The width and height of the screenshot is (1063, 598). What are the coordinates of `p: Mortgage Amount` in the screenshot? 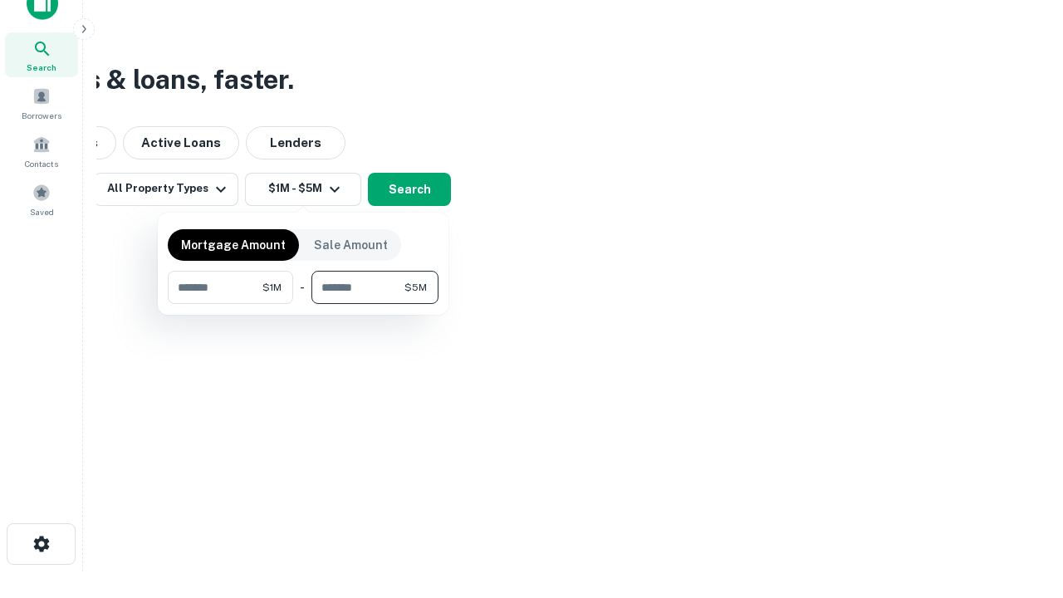 It's located at (233, 245).